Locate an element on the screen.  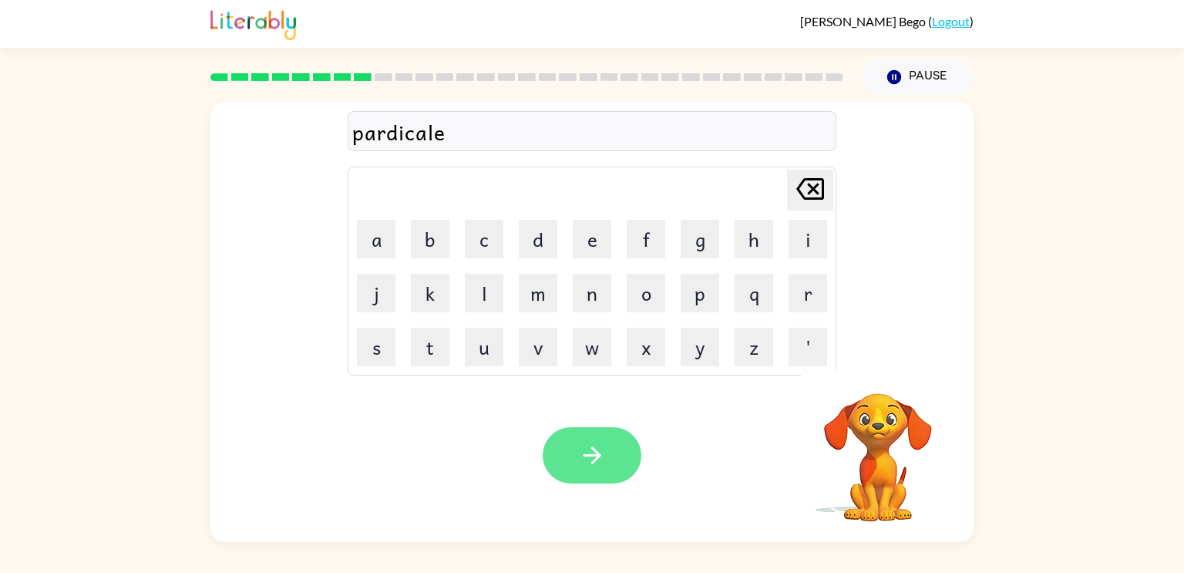
button: w is located at coordinates (592, 347).